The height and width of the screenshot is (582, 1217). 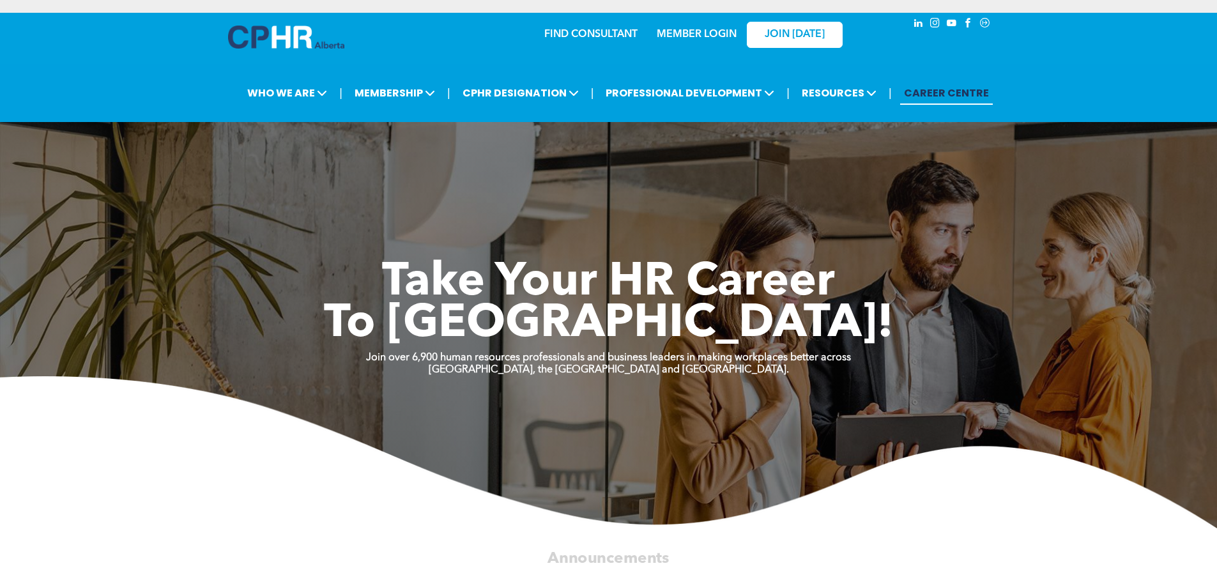 I want to click on span: PROFESSIONAL DEVELOPMENT, so click(x=690, y=93).